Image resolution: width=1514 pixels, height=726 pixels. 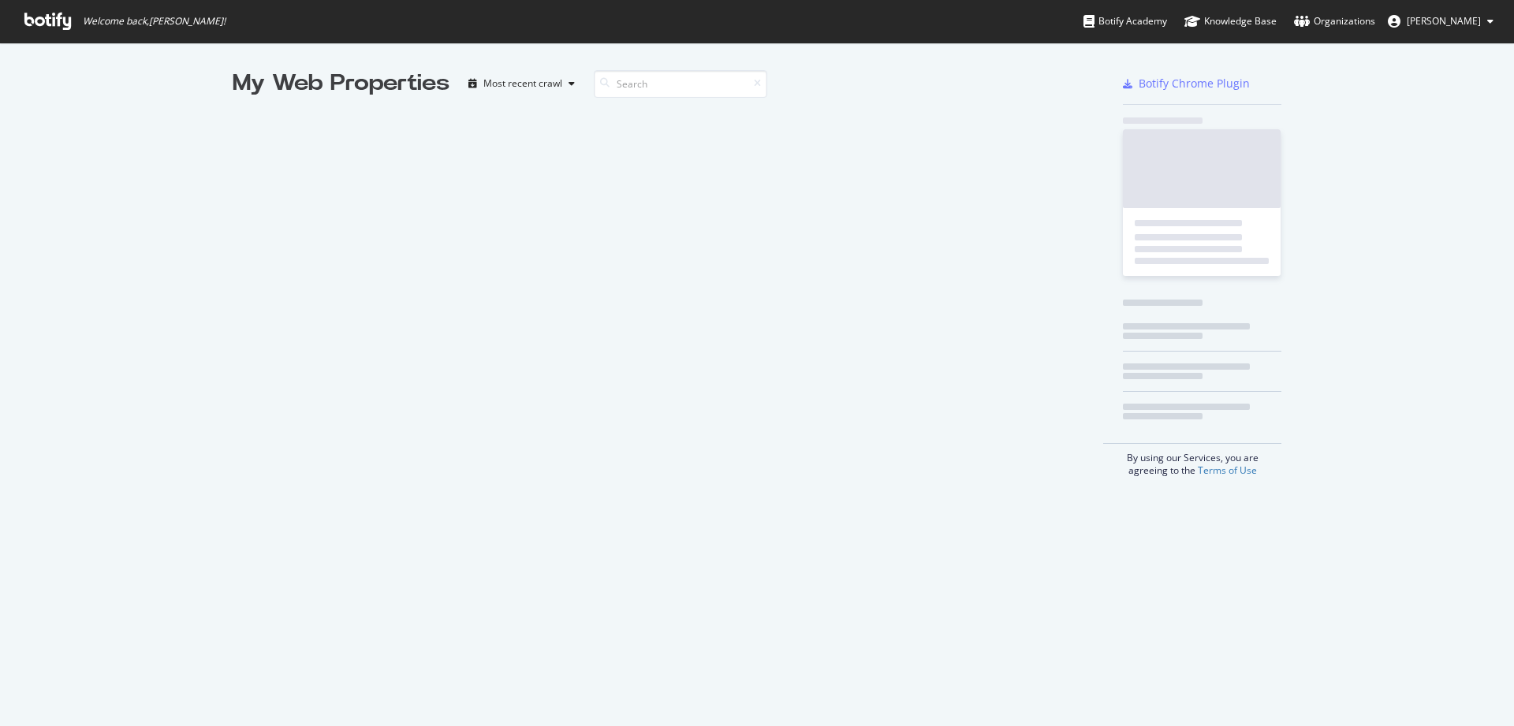 I want to click on input: Search, so click(x=681, y=84).